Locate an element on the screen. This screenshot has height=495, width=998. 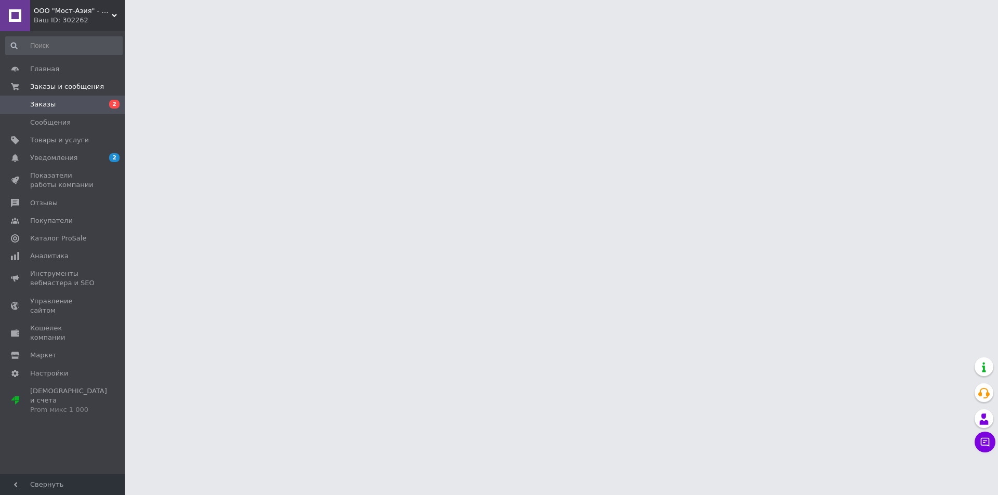
input: Поиск is located at coordinates (64, 46).